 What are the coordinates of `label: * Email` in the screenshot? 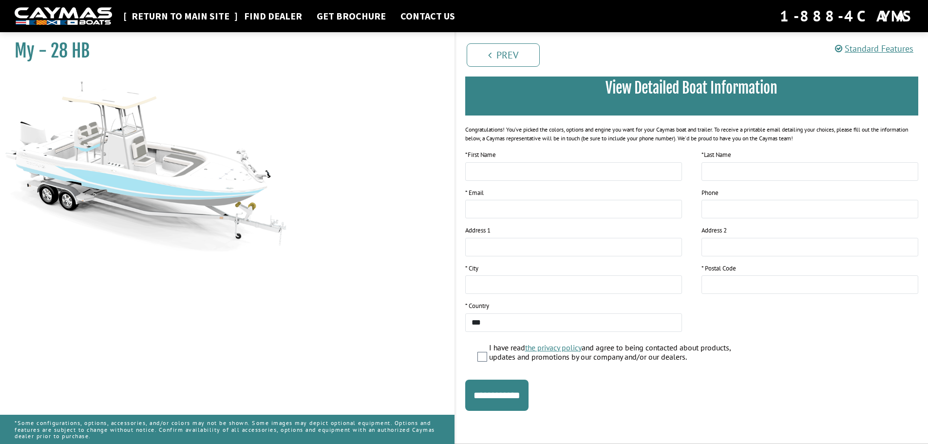 It's located at (475, 193).